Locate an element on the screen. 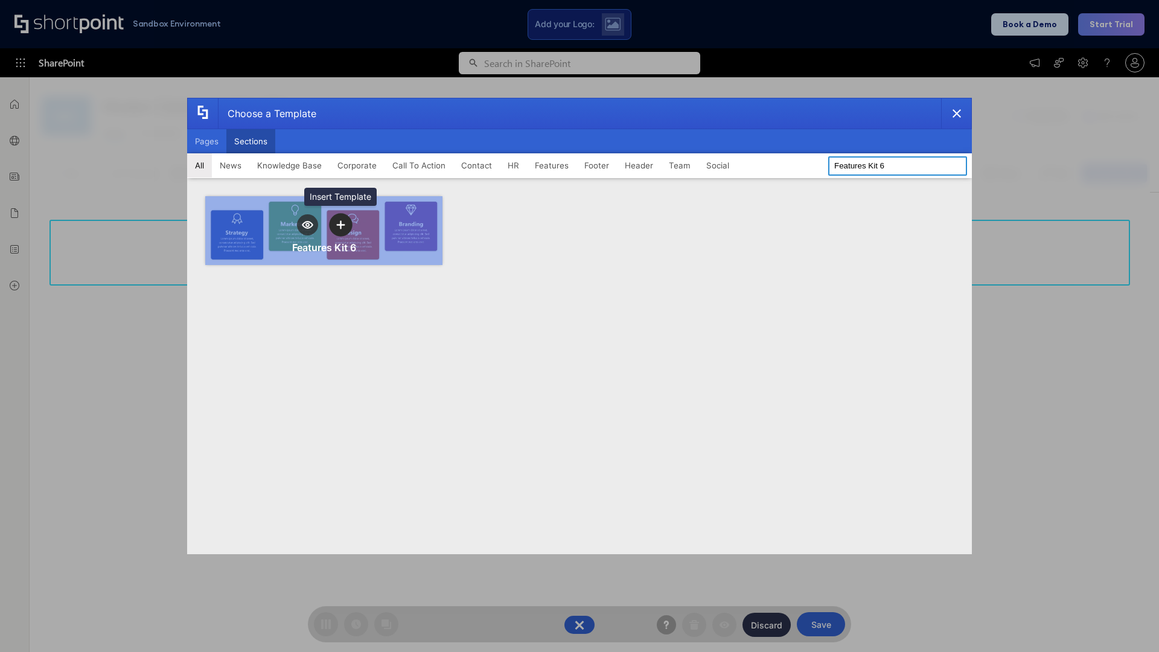 This screenshot has width=1159, height=652. div: template selector is located at coordinates (580, 326).